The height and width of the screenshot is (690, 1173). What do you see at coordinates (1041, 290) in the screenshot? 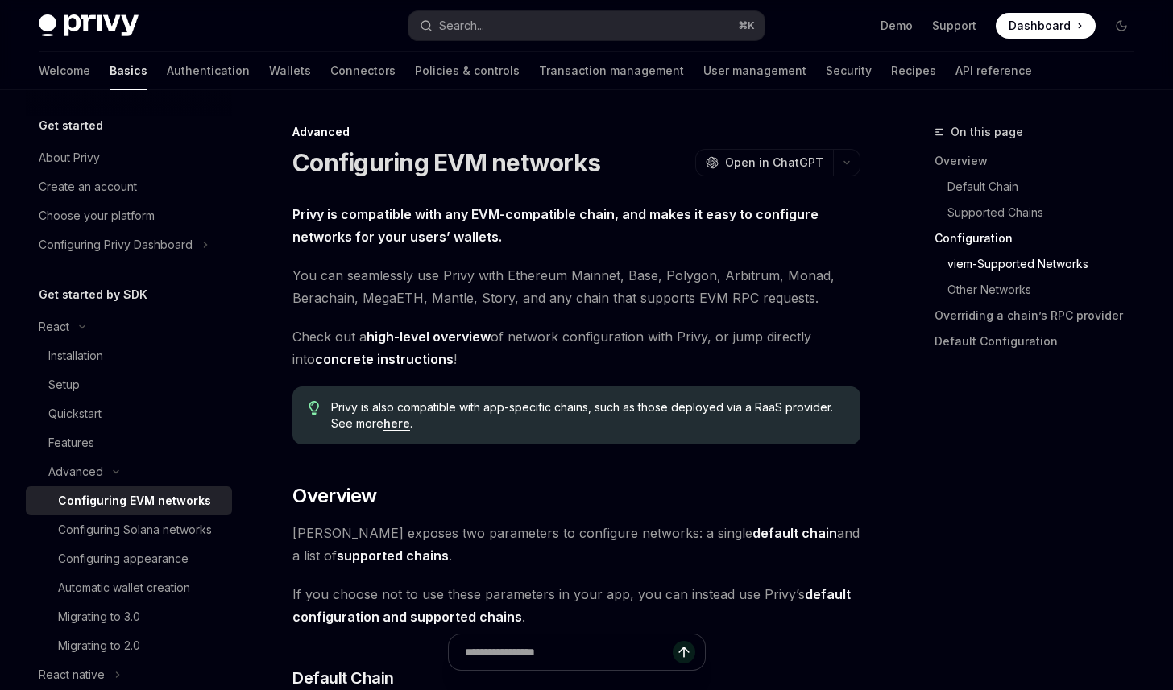
I see `a: Other Networks` at bounding box center [1041, 290].